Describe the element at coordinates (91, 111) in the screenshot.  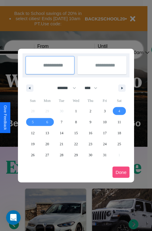
I see `span: 2` at that location.